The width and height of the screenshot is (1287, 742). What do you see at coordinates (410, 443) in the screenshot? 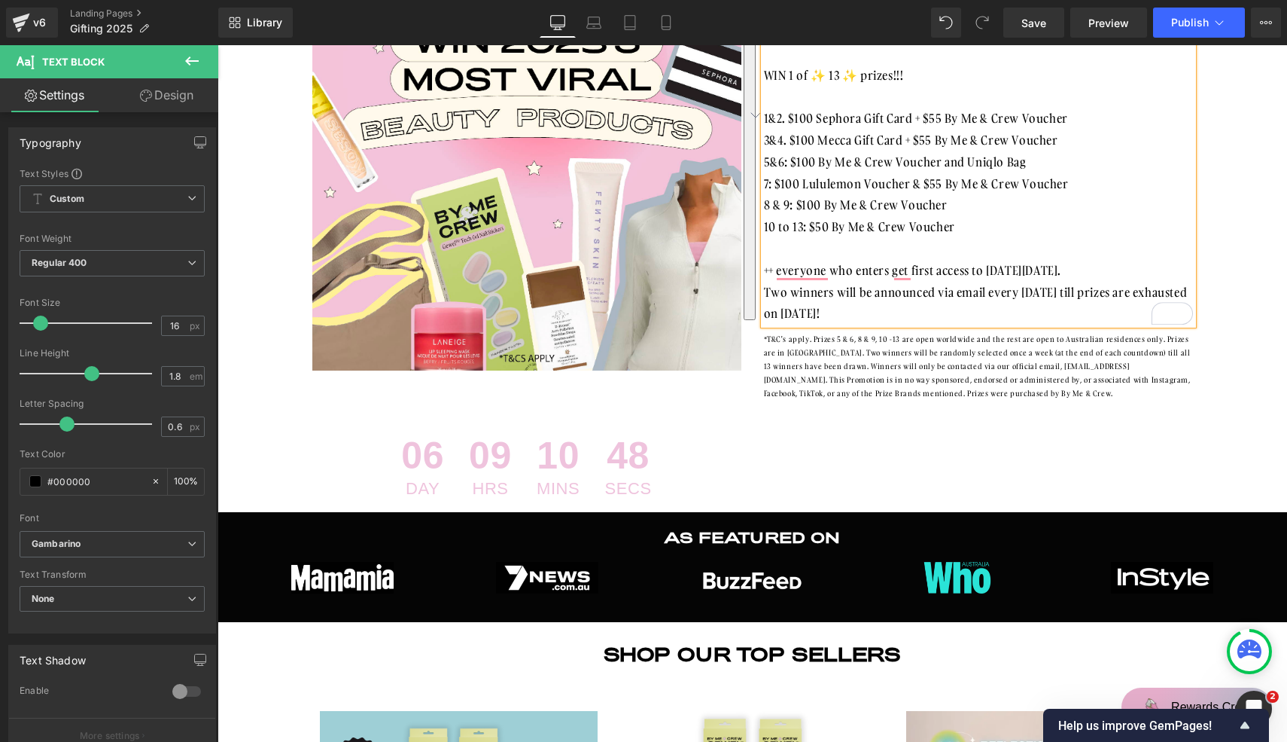
I see `span: Secs` at bounding box center [410, 443].